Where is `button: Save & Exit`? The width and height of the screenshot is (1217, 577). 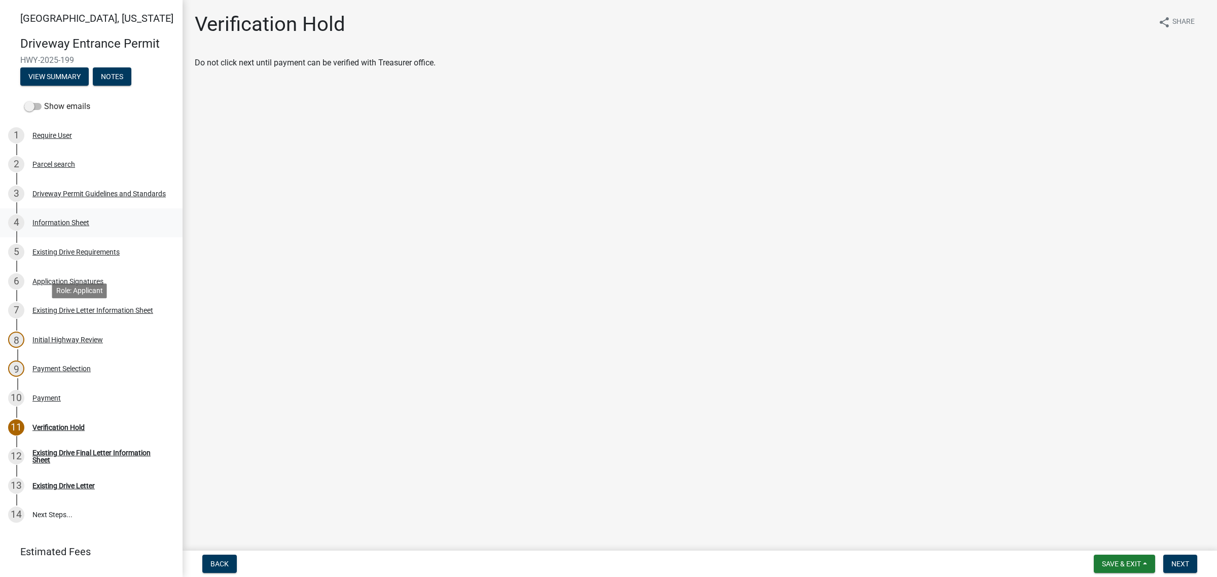
button: Save & Exit is located at coordinates (1124, 564).